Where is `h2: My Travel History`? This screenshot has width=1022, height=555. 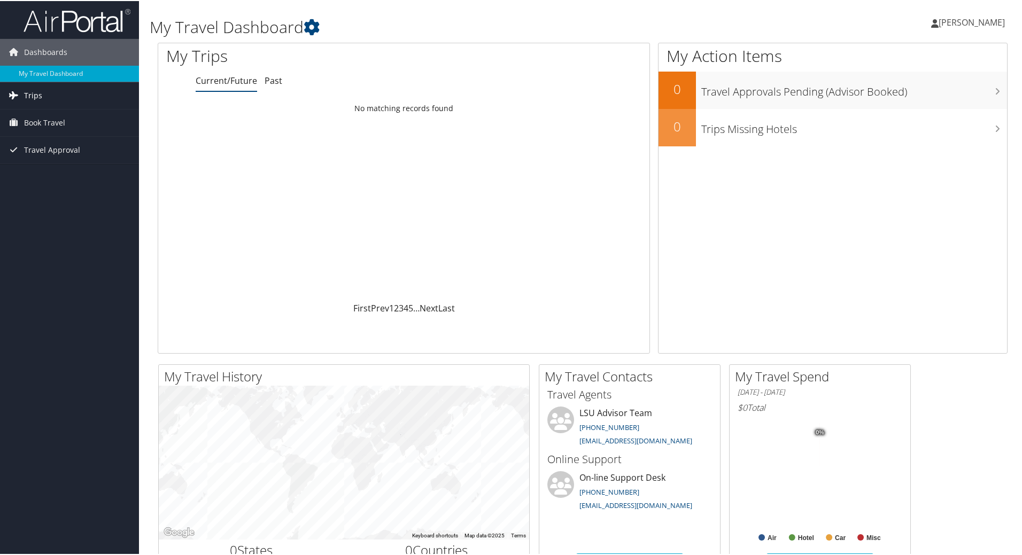
h2: My Travel History is located at coordinates (346, 376).